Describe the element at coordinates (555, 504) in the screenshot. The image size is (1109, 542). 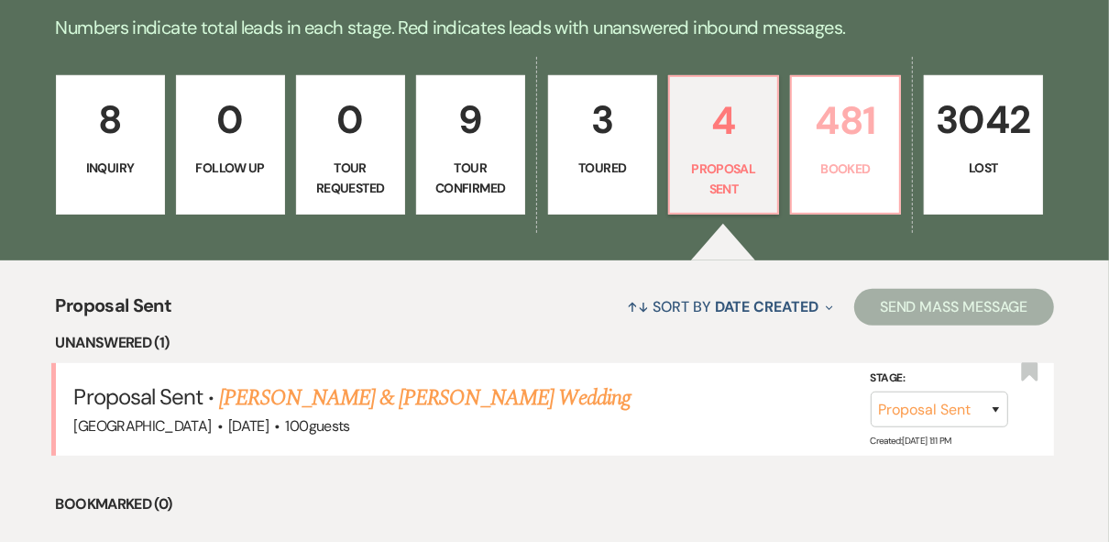
I see `li: Bookmarked (0)` at that location.